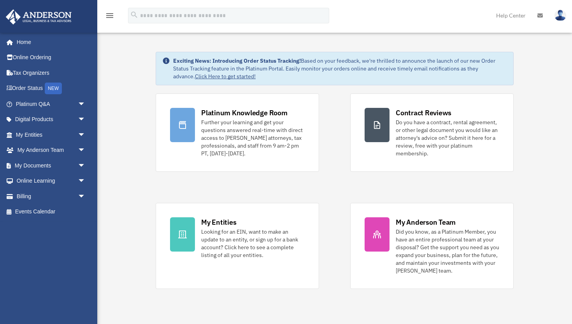 This screenshot has width=572, height=324. Describe the element at coordinates (110, 17) in the screenshot. I see `a: menu` at that location.